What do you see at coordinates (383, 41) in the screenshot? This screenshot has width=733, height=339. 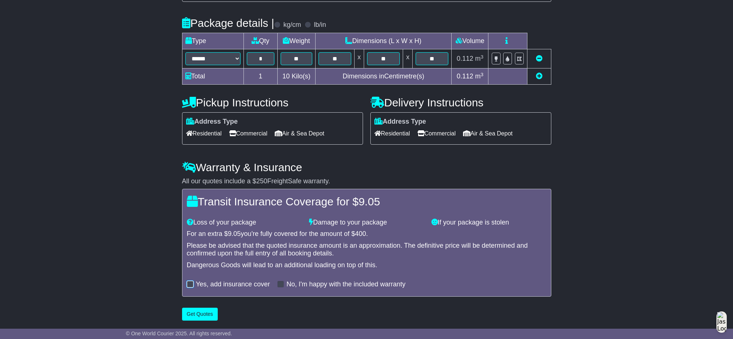 I see `td: Dimensions (L x W x H)` at bounding box center [383, 41].